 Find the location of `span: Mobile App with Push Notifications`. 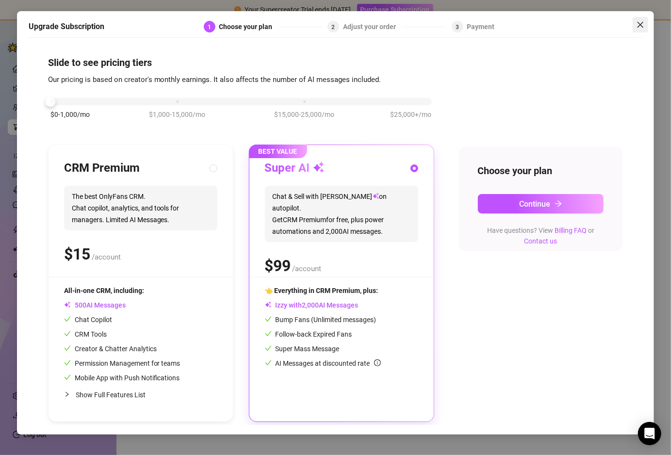

span: Mobile App with Push Notifications is located at coordinates (122, 378).